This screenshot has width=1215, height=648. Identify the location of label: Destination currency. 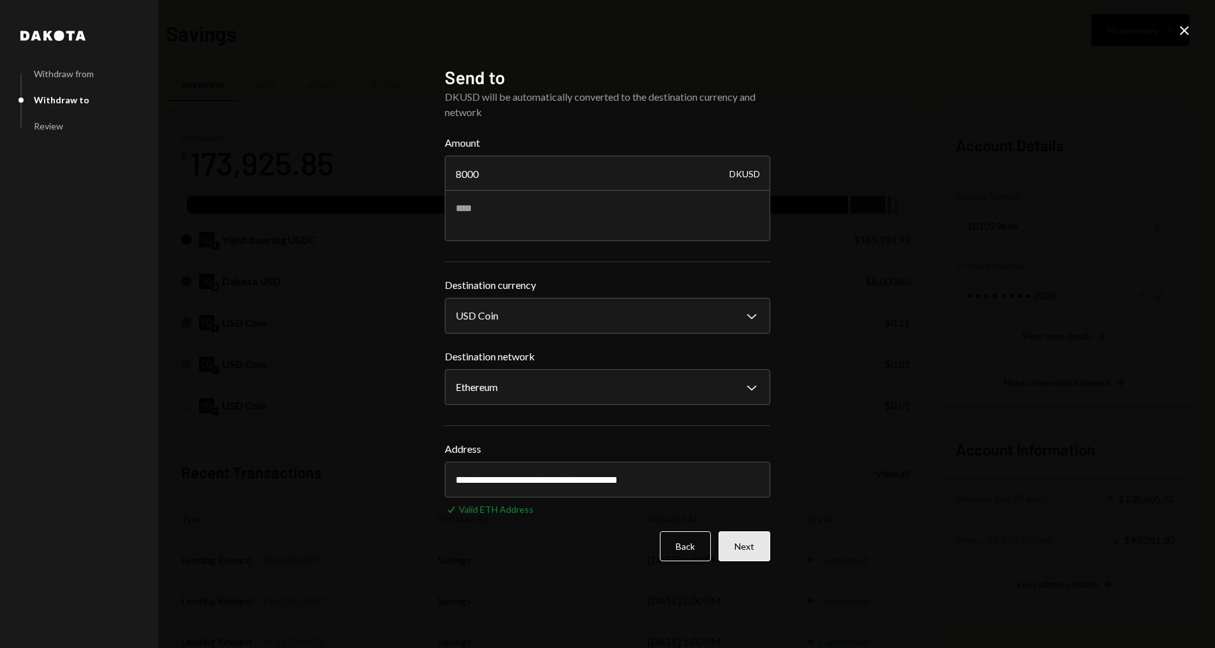
(607, 285).